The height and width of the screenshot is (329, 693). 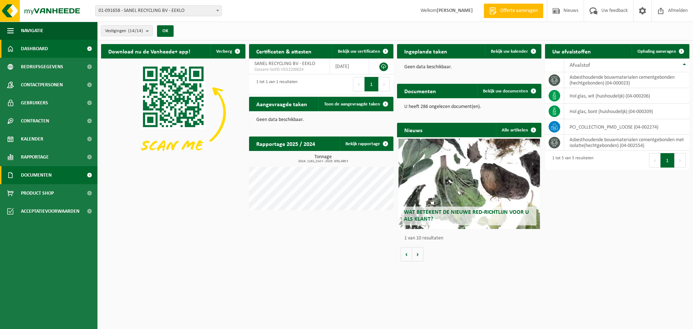 I want to click on a: Offerte aanvragen, so click(x=513, y=11).